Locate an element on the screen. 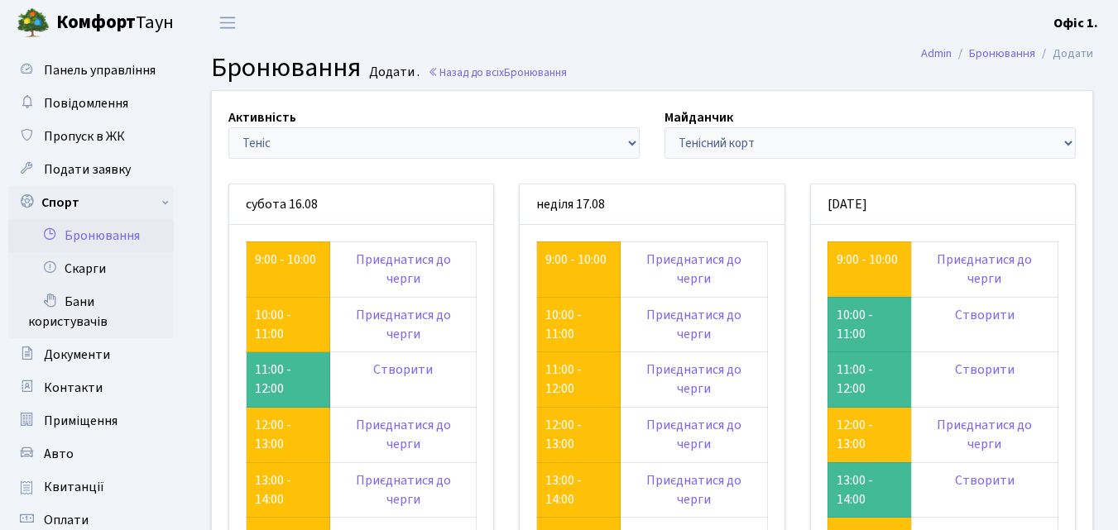 The image size is (1118, 530). a: Авто is located at coordinates (91, 454).